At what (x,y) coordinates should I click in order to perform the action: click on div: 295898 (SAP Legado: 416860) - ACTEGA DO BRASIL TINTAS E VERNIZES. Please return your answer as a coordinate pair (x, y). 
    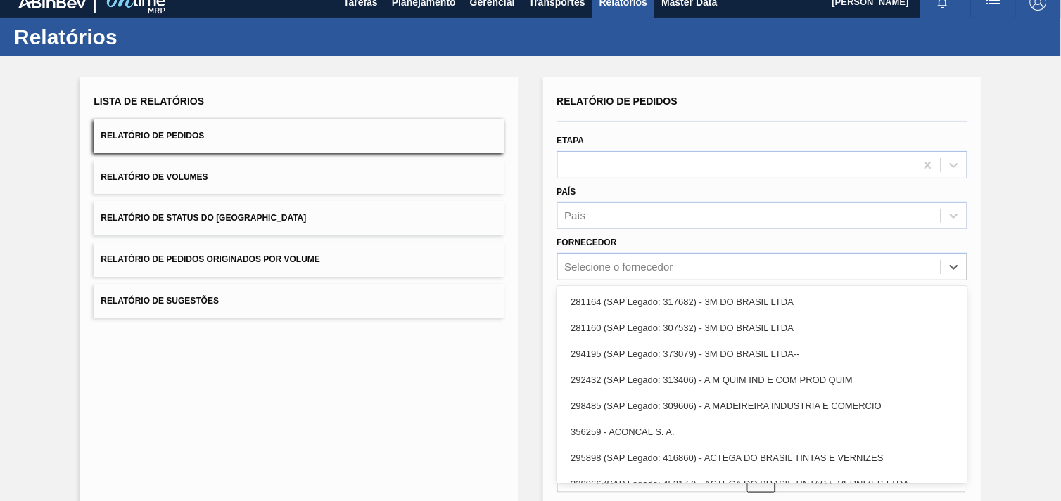
    Looking at the image, I should click on (762, 458).